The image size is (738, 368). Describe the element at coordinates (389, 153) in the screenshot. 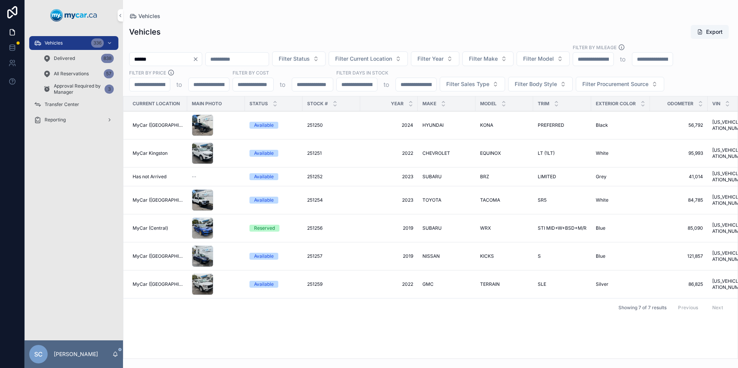

I see `span: 2022` at that location.